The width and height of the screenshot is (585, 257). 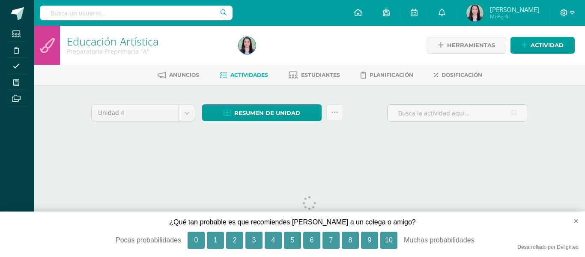 What do you see at coordinates (249, 75) in the screenshot?
I see `span: Actividades` at bounding box center [249, 75].